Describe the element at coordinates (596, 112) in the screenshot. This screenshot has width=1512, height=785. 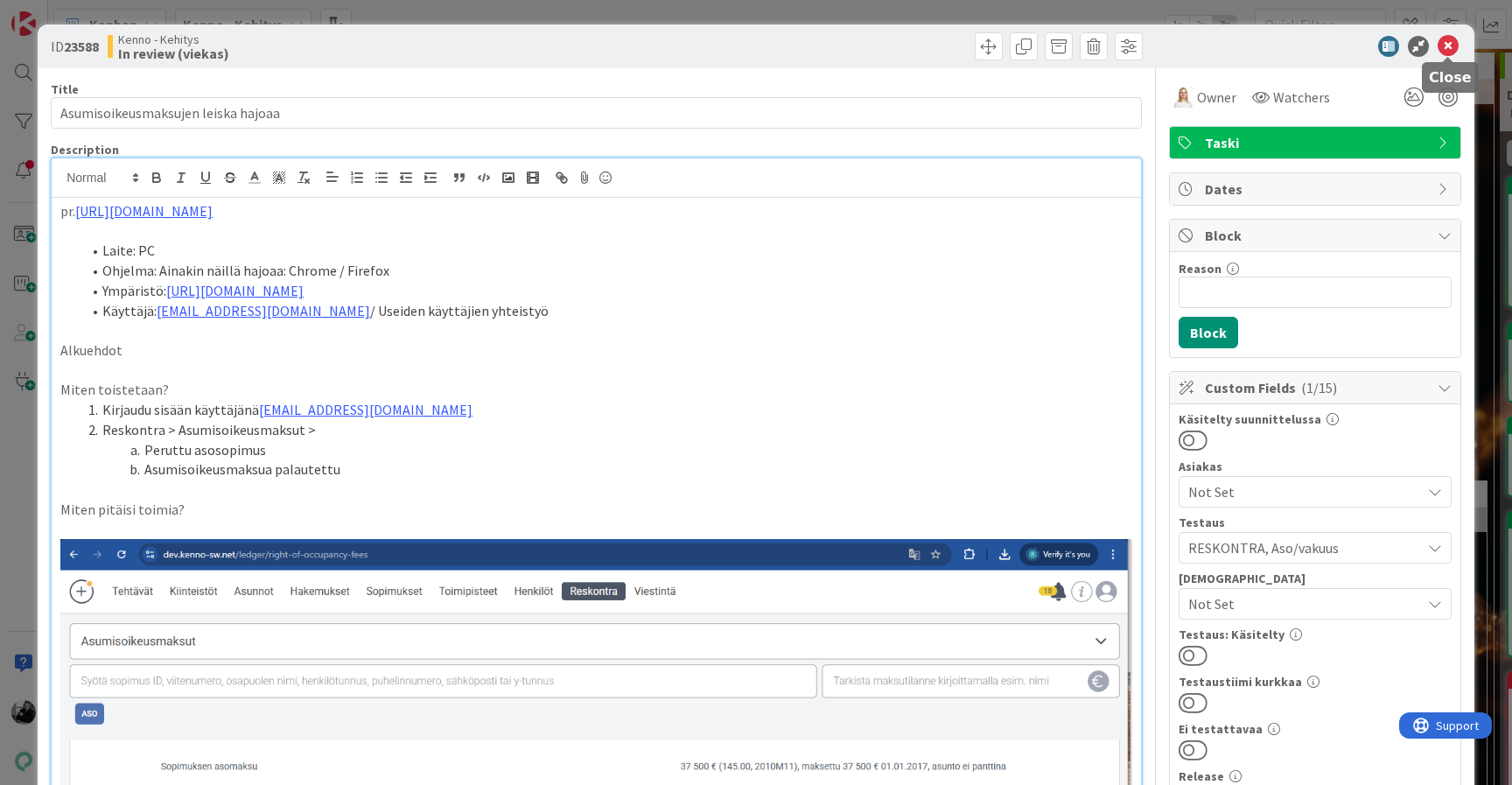
I see `input: type card name here...` at that location.